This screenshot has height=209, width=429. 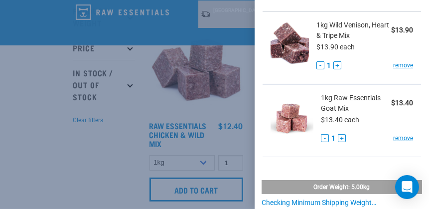 What do you see at coordinates (335, 47) in the screenshot?
I see `span: $13.90 each` at bounding box center [335, 47].